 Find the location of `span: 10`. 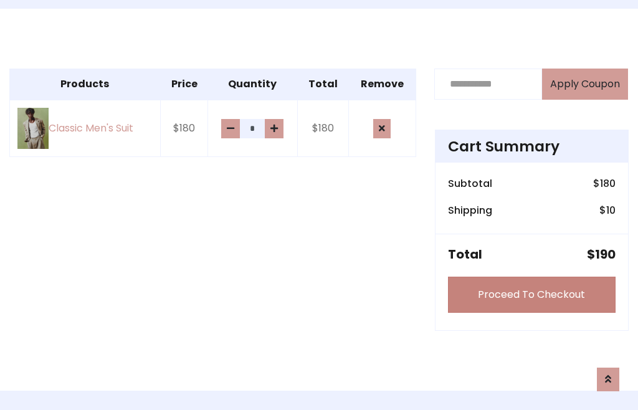

span: 10 is located at coordinates (611, 210).